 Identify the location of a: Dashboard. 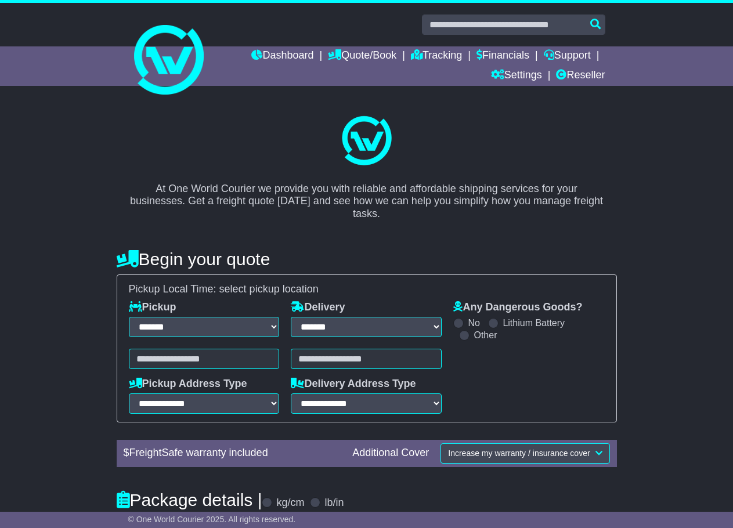
(282, 56).